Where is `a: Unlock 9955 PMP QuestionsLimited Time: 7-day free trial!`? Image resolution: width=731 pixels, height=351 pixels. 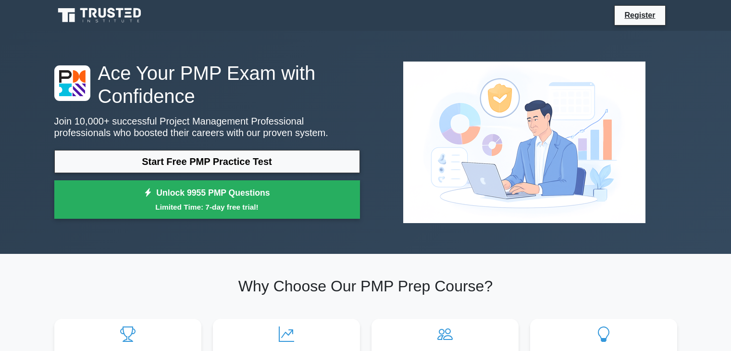
a: Unlock 9955 PMP QuestionsLimited Time: 7-day free trial! is located at coordinates (207, 199).